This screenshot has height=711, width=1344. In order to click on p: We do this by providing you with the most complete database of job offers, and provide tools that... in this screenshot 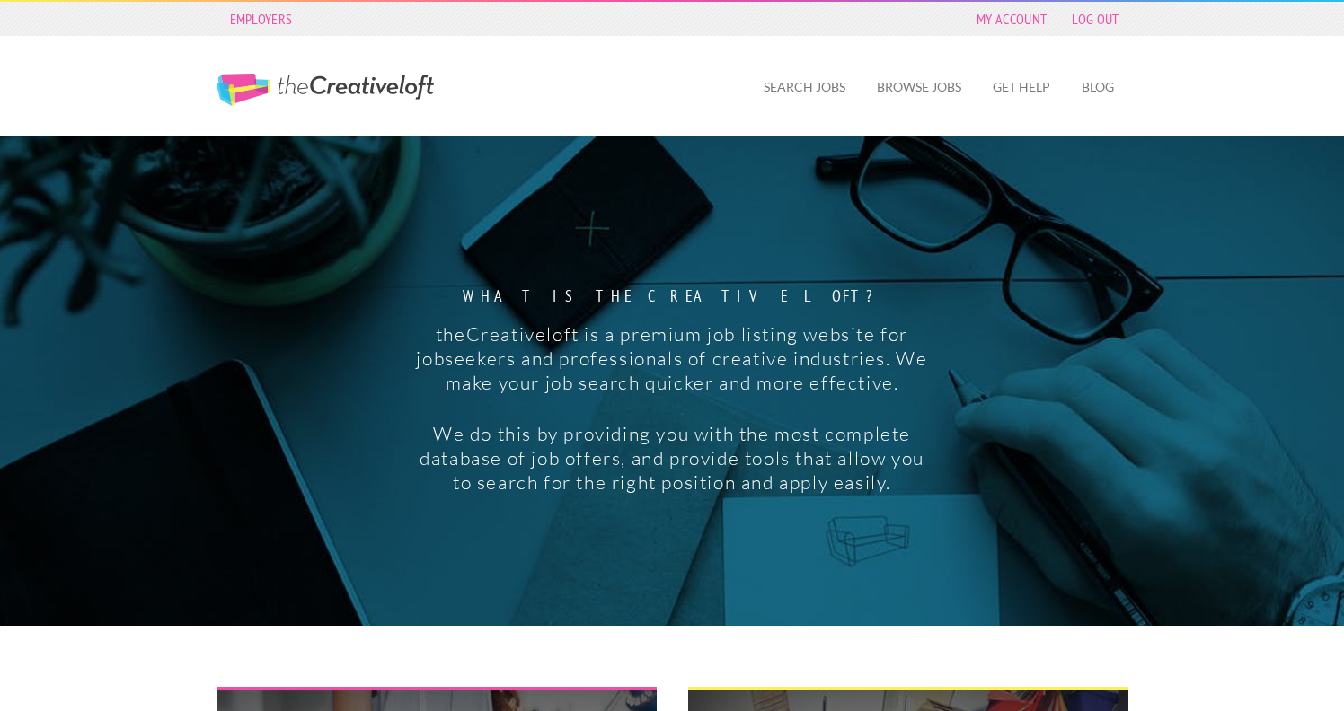, I will do `click(671, 458)`.